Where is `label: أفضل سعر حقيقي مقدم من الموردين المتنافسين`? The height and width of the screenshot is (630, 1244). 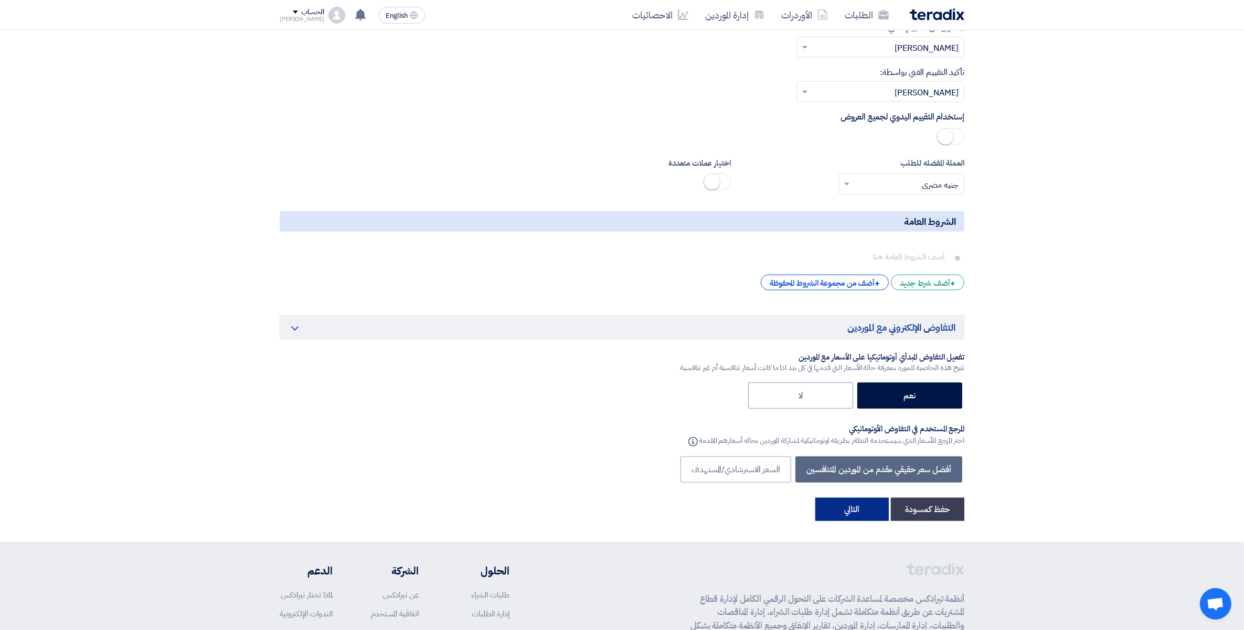 label: أفضل سعر حقيقي مقدم من الموردين المتنافسين is located at coordinates (879, 470).